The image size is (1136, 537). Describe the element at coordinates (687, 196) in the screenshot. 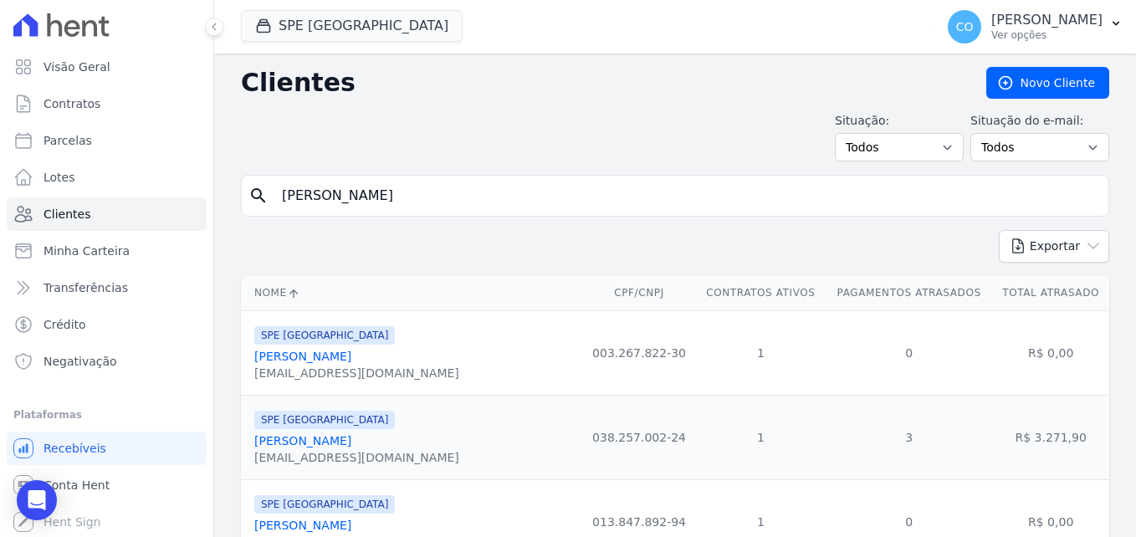

I see `input: Buscar por nome, CPF ou e-mail` at that location.